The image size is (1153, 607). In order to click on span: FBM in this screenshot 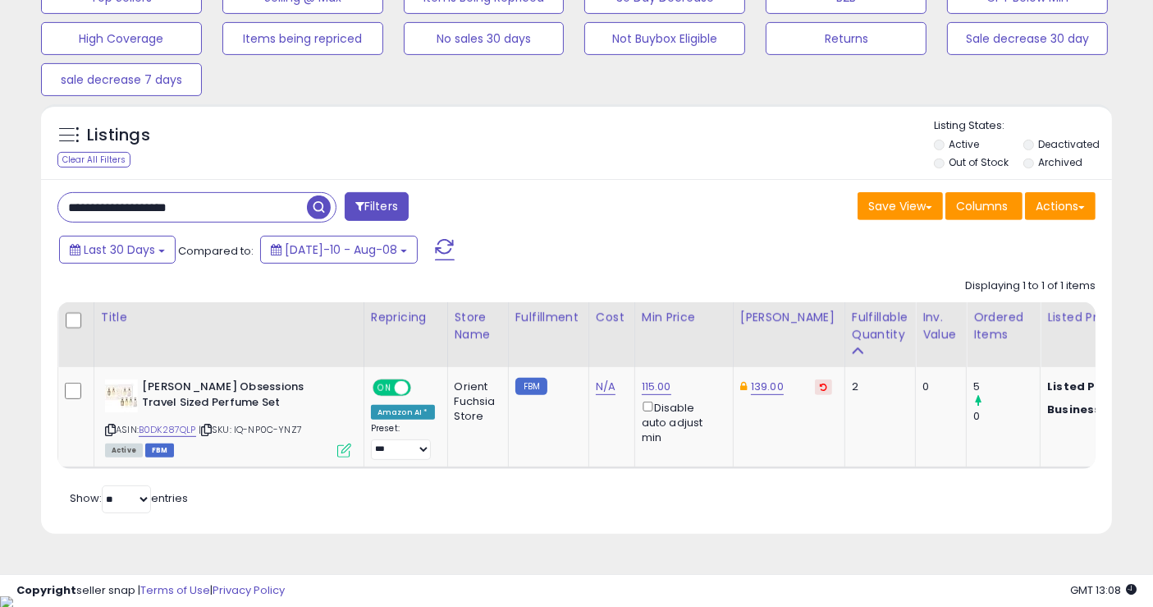, I will do `click(160, 450)`.